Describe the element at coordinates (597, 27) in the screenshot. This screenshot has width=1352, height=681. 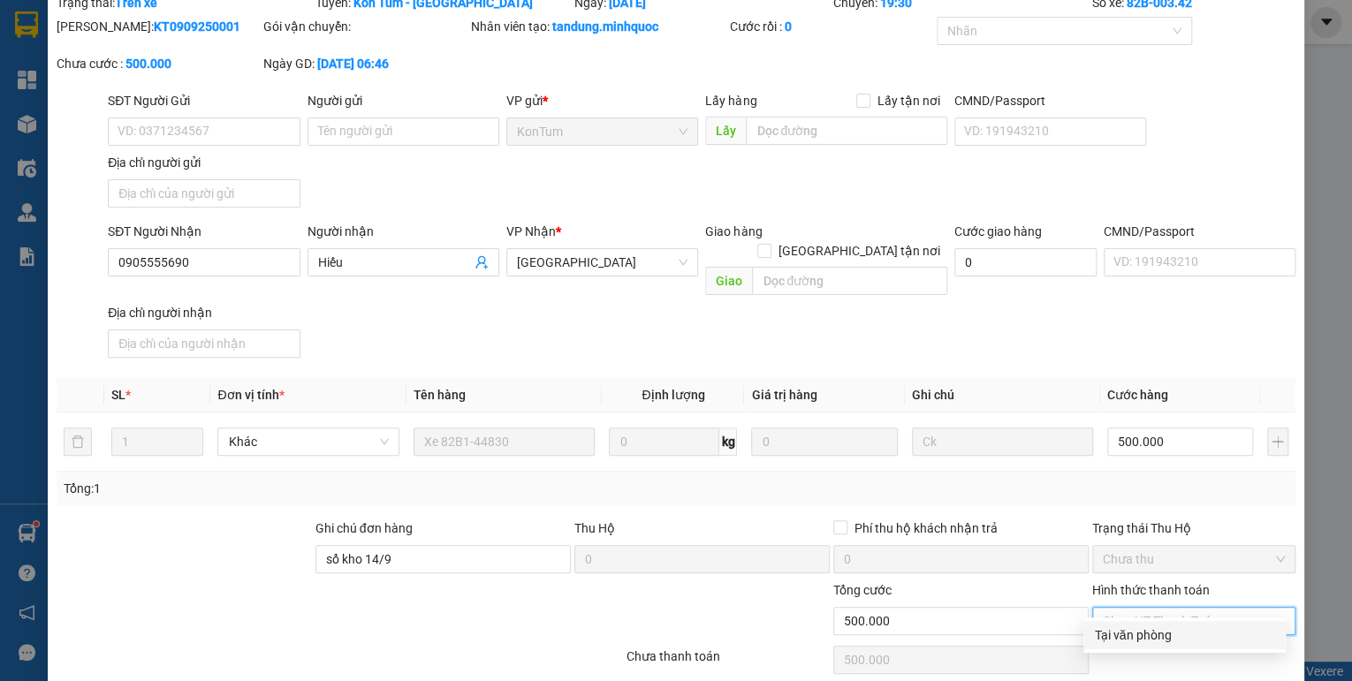
I see `div: Nhân viên tạo:` at that location.